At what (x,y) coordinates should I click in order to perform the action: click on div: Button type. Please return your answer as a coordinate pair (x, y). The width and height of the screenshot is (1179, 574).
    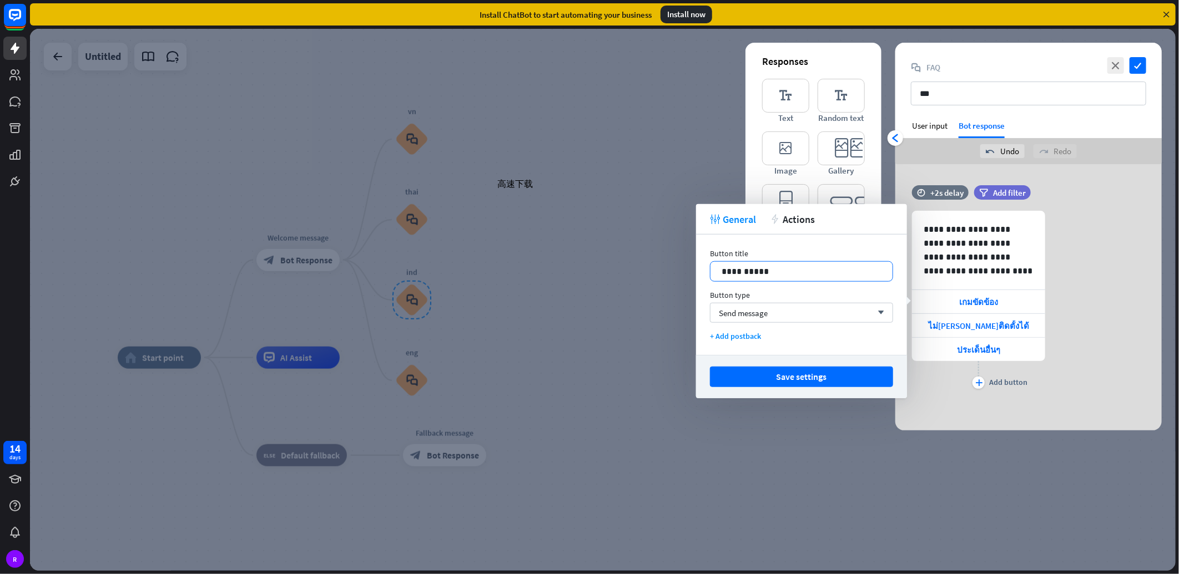
    Looking at the image, I should click on (801, 295).